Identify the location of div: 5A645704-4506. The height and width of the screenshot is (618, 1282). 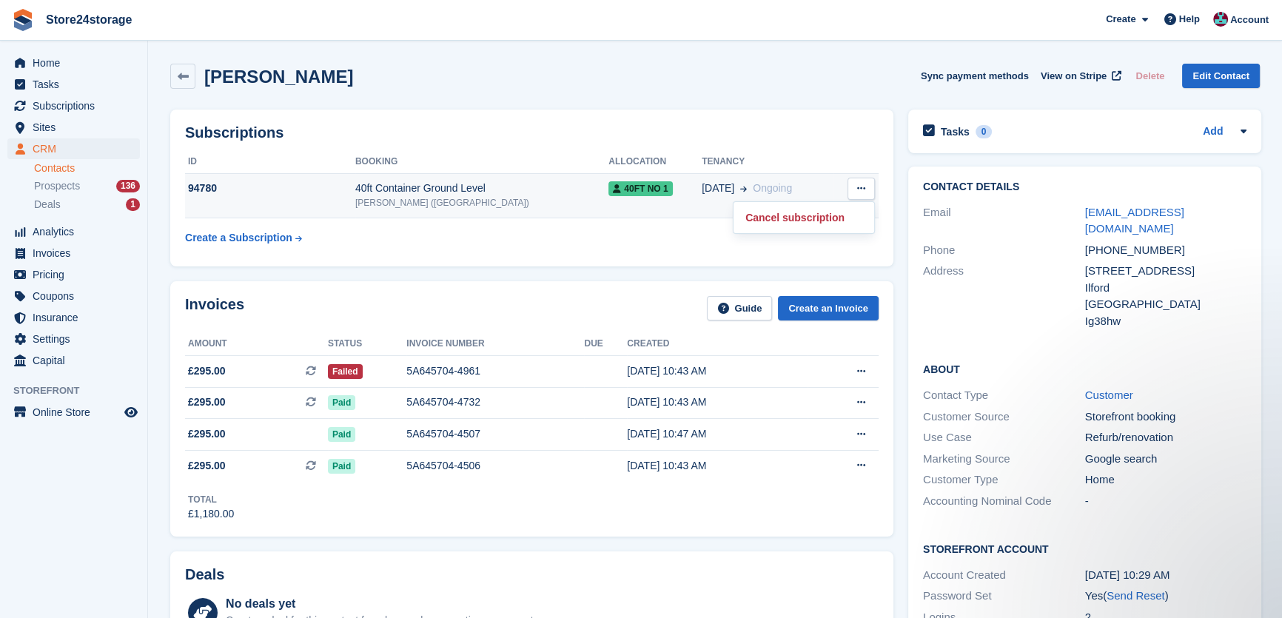
(495, 466).